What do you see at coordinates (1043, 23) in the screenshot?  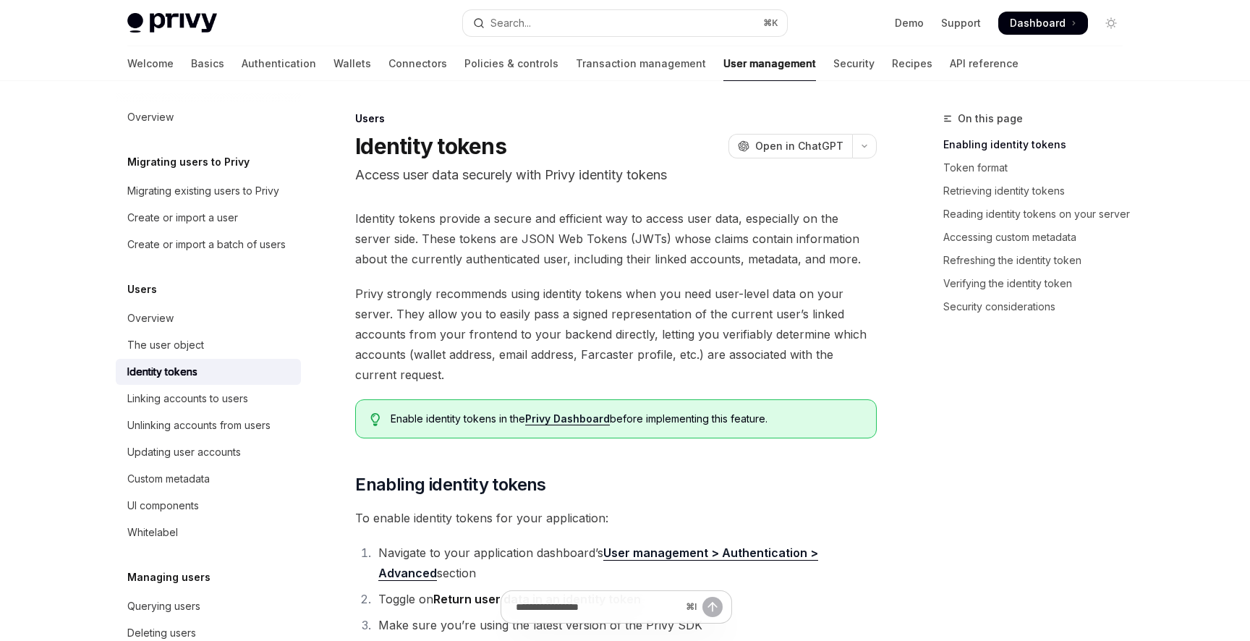 I see `a: Dashboard` at bounding box center [1043, 23].